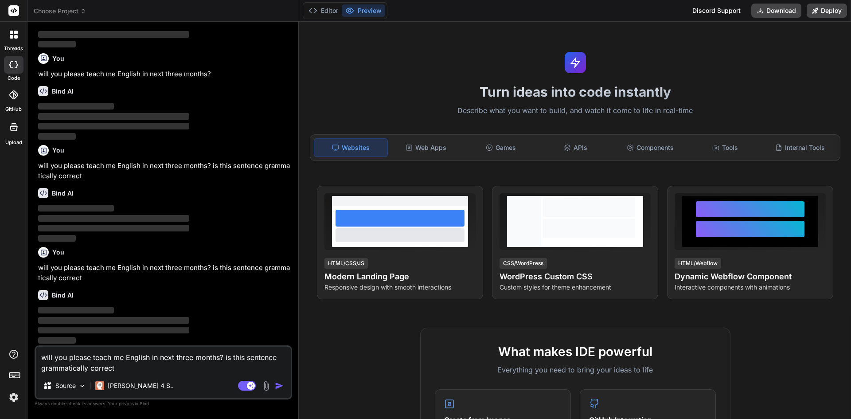 The width and height of the screenshot is (851, 419). What do you see at coordinates (14, 78) in the screenshot?
I see `label: code` at bounding box center [14, 78].